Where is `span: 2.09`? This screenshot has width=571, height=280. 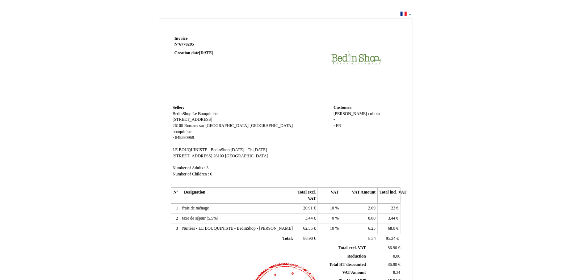 span: 2.09 is located at coordinates (372, 208).